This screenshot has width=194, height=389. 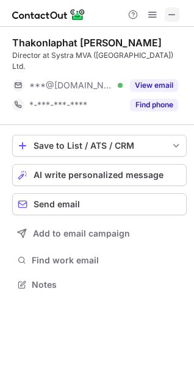 I want to click on span: AI write personalized message, so click(x=98, y=175).